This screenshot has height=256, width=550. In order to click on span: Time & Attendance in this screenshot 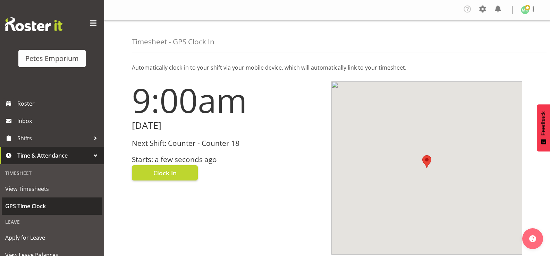, I will do `click(54, 156)`.